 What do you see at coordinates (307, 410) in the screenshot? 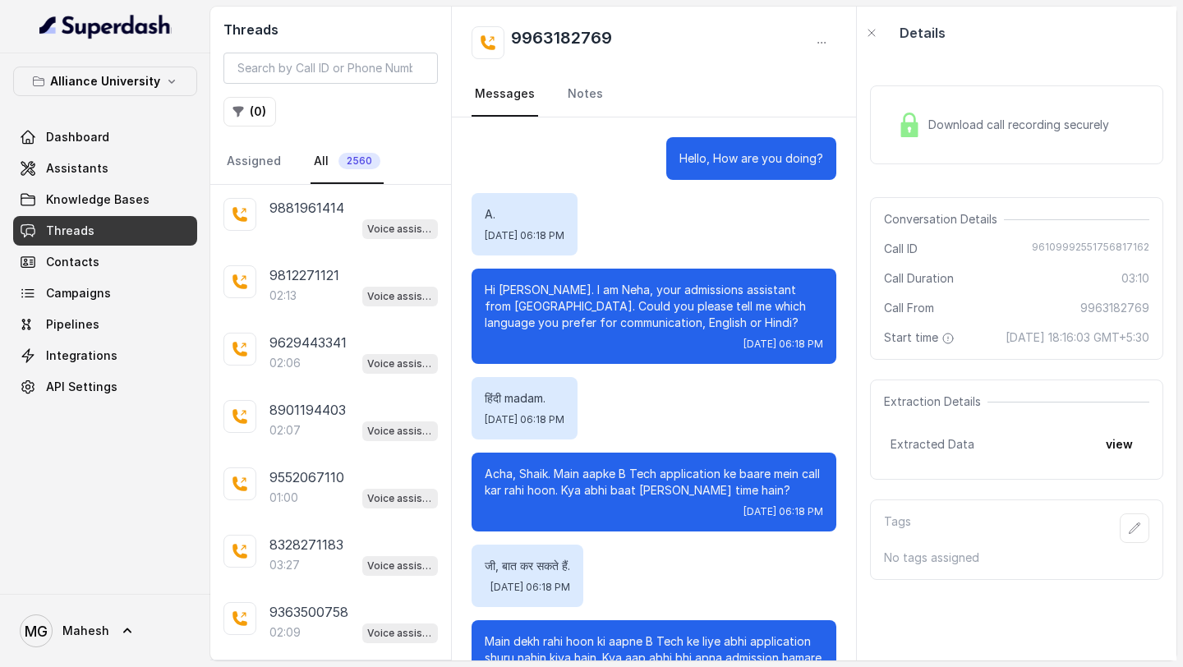
I see `p: 8901194403` at bounding box center [307, 410].